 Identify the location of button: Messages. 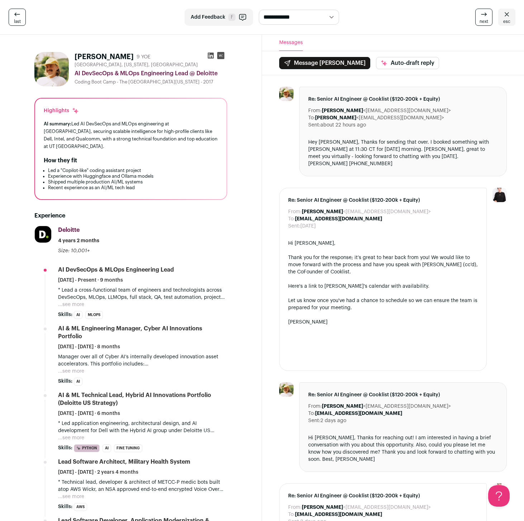
(291, 43).